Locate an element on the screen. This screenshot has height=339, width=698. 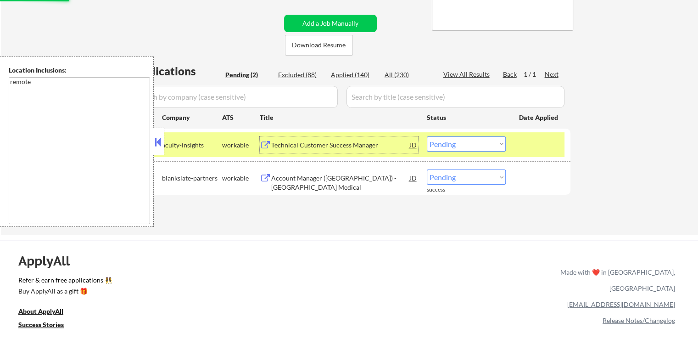
div: 1 / 1 is located at coordinates (534, 74).